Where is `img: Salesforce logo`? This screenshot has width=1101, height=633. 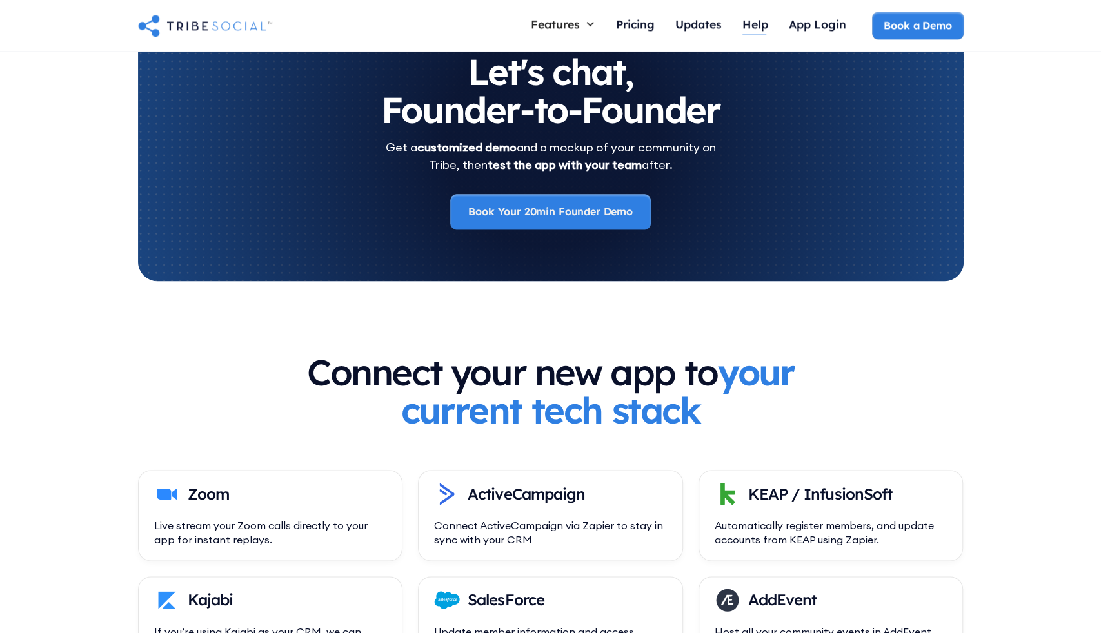
img: Salesforce logo is located at coordinates (447, 601).